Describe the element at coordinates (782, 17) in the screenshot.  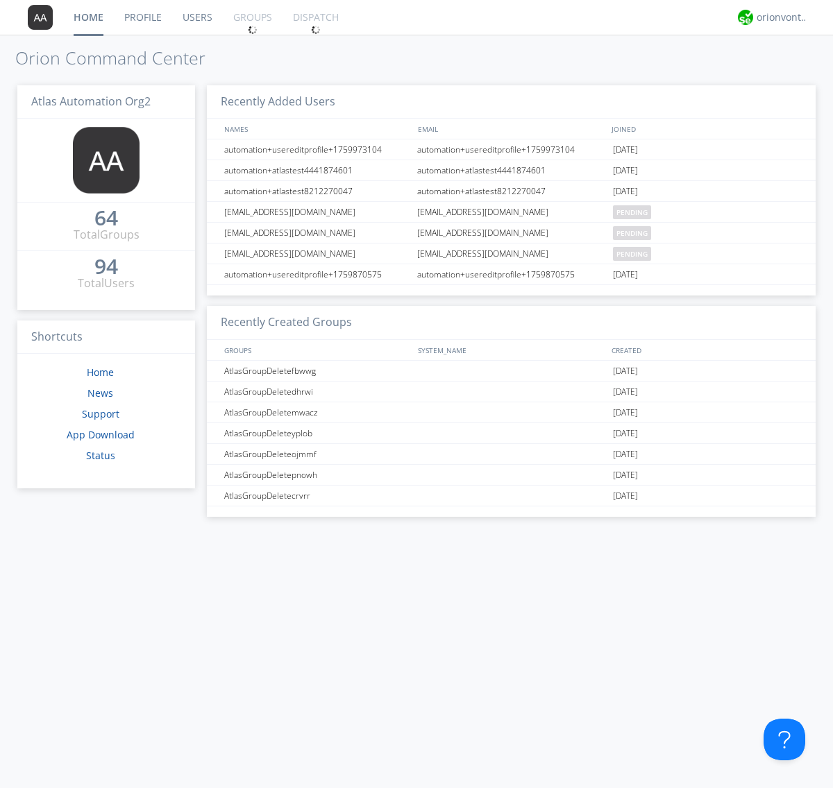
I see `div: orionvontas+atlas+automation+org2` at that location.